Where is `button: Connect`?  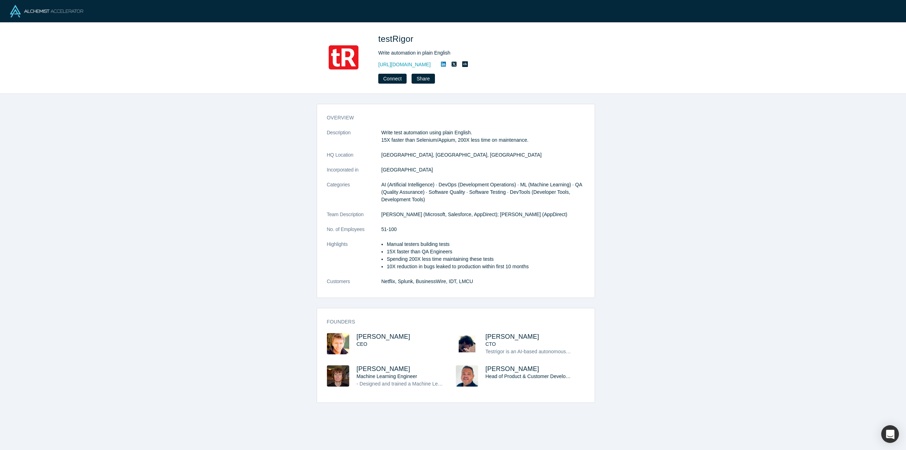
button: Connect is located at coordinates (393, 79).